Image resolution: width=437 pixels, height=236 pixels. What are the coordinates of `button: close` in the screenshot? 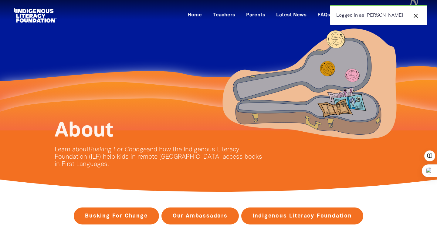 It's located at (416, 16).